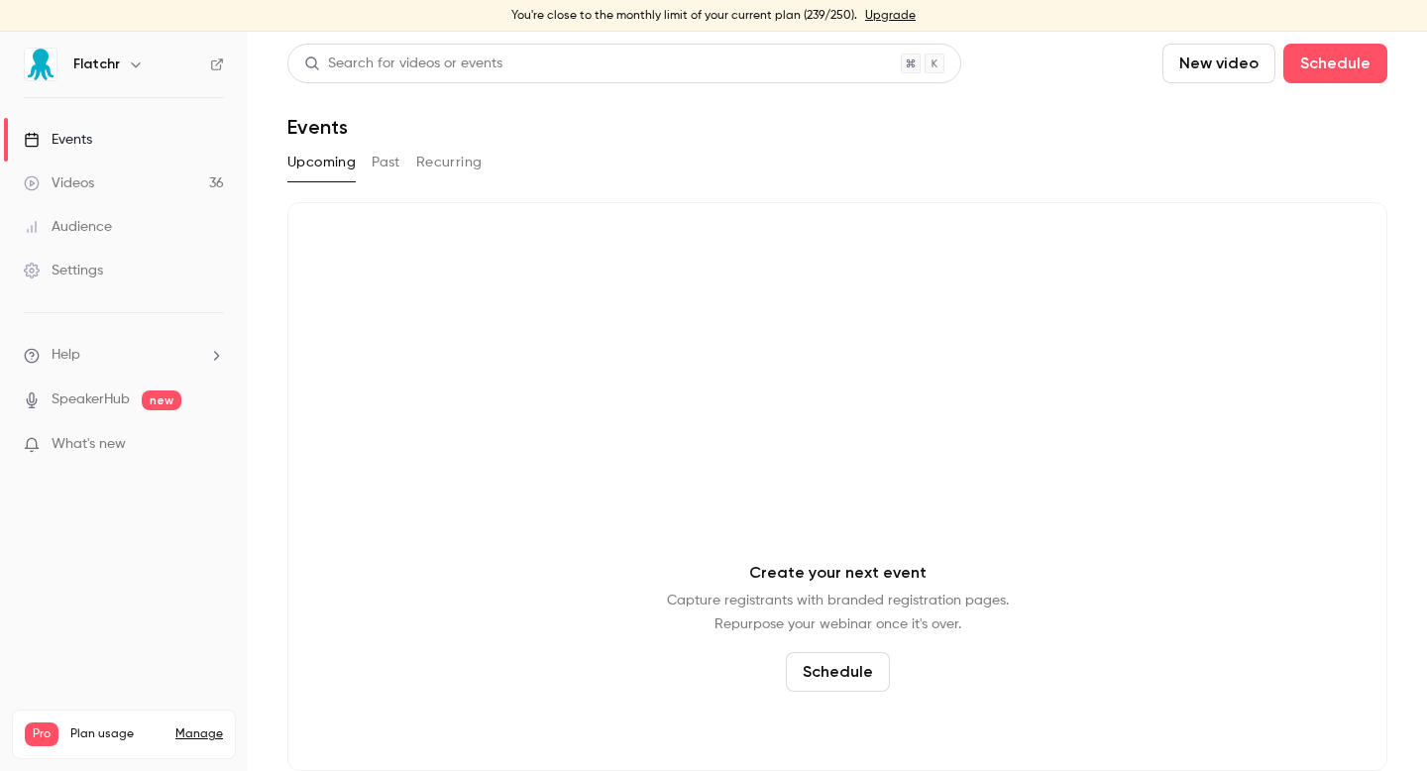 The image size is (1427, 771). What do you see at coordinates (57, 140) in the screenshot?
I see `div: Events` at bounding box center [57, 140].